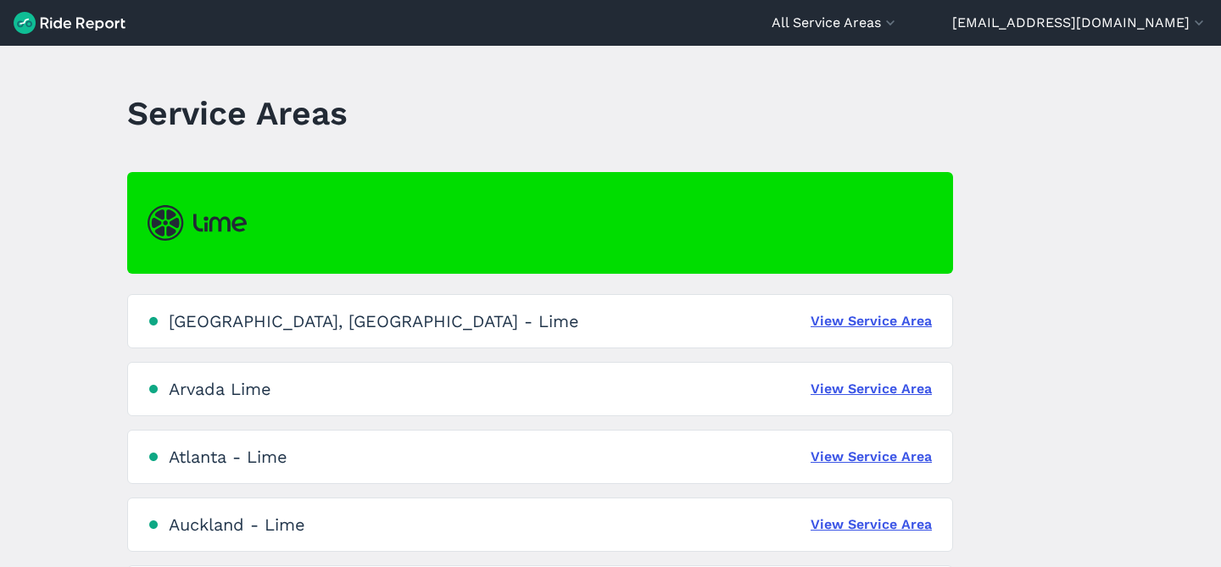 The width and height of the screenshot is (1221, 567). Describe the element at coordinates (220, 389) in the screenshot. I see `div: Arvada Lime` at that location.